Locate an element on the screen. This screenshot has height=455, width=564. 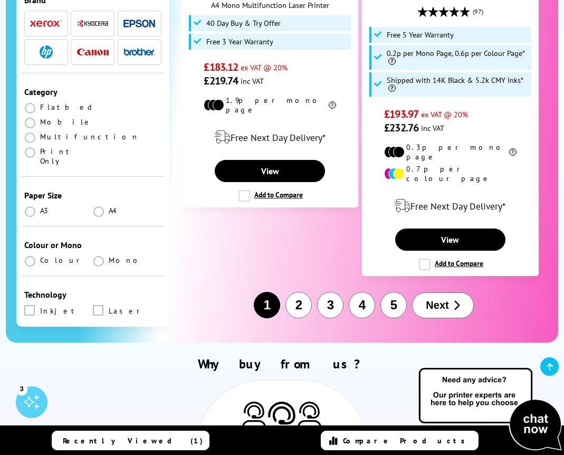
img: Kyocera is located at coordinates (93, 23).